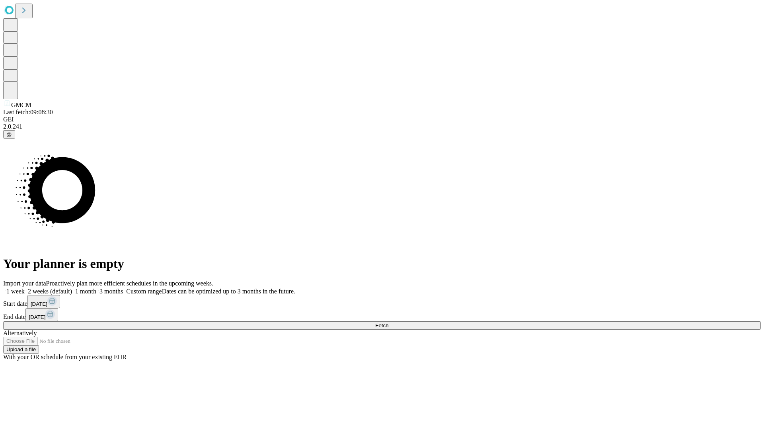 The image size is (764, 430). Describe the element at coordinates (228, 291) in the screenshot. I see `span: Dates can be optimized up to 3 months in the future.` at that location.